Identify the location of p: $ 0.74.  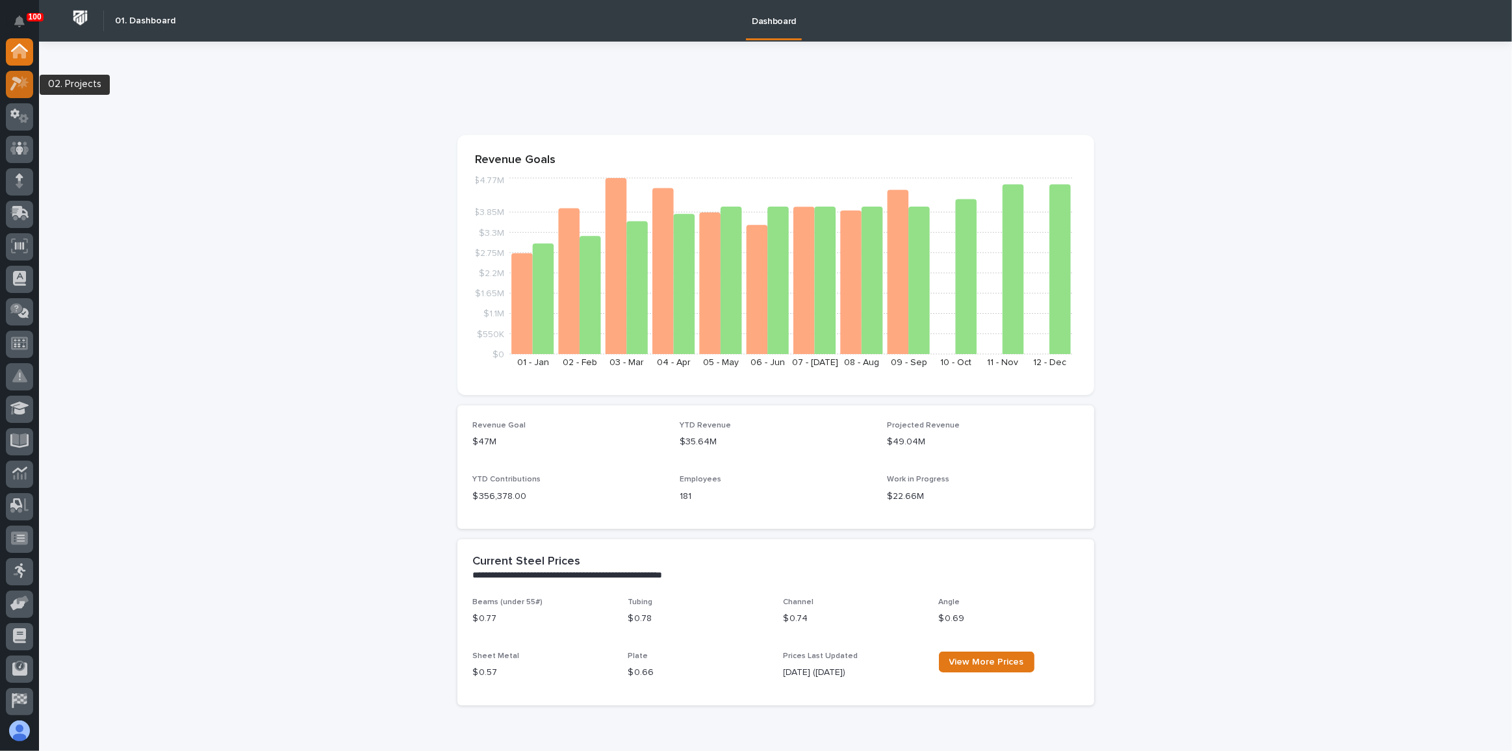
(853, 618).